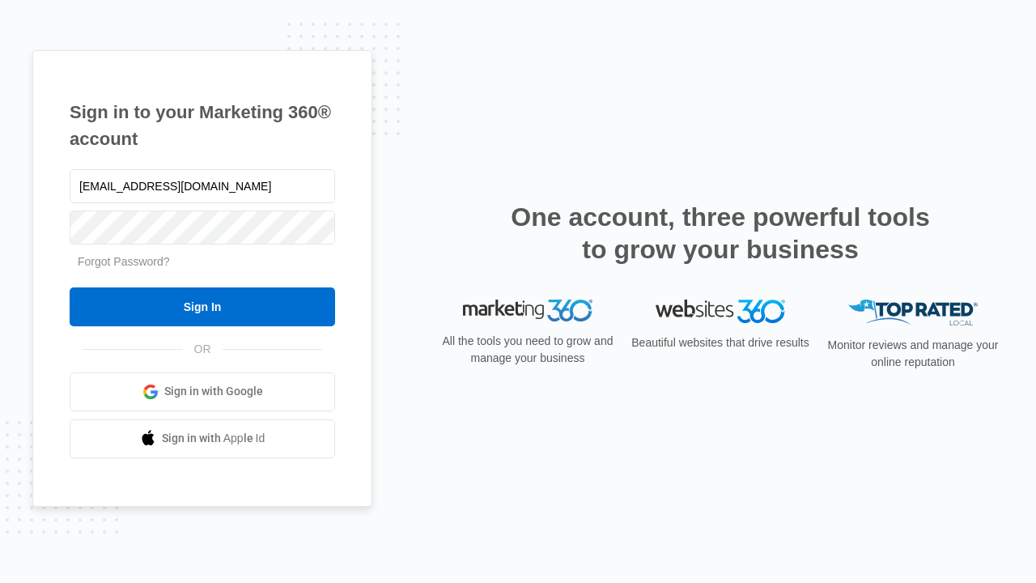 The height and width of the screenshot is (583, 1036). Describe the element at coordinates (913, 354) in the screenshot. I see `p: Monitor reviews and manage your online reputation` at that location.